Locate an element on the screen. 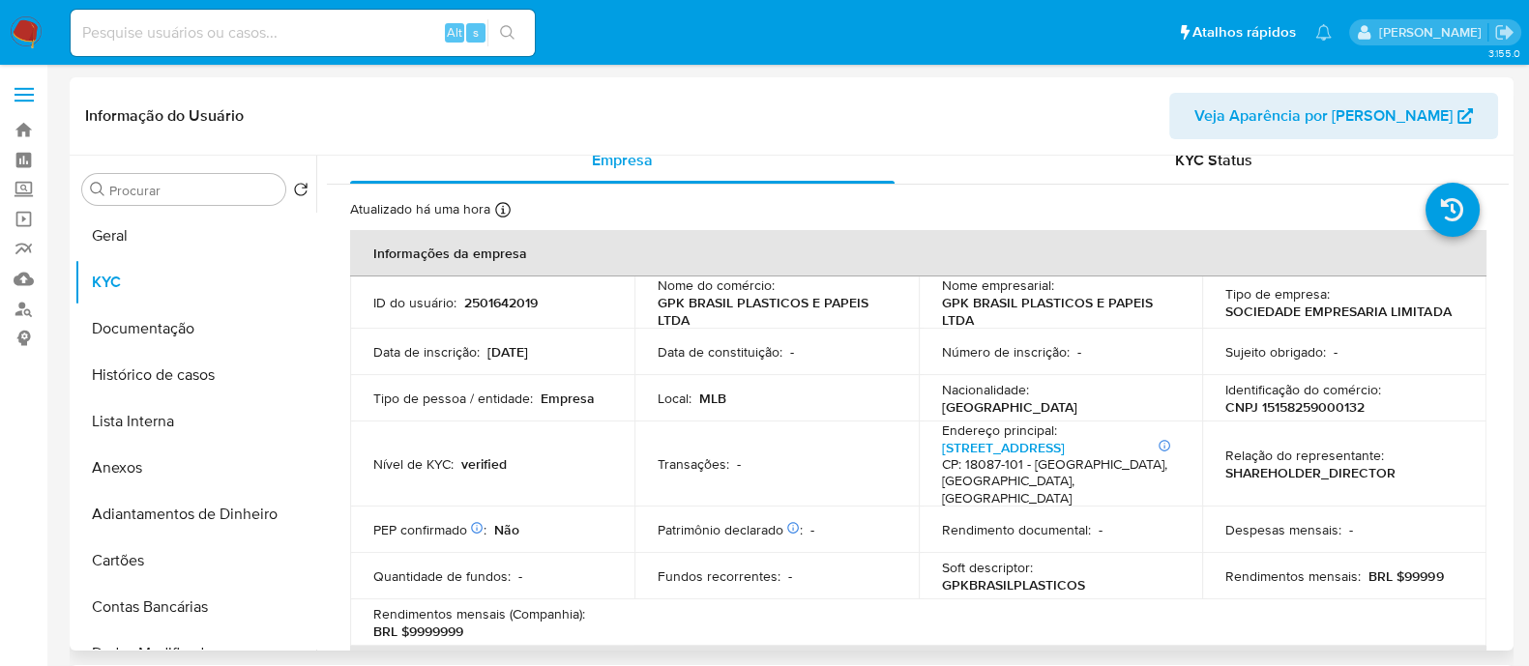 This screenshot has height=666, width=1529. h1: Informação do Usuário is located at coordinates (164, 116).